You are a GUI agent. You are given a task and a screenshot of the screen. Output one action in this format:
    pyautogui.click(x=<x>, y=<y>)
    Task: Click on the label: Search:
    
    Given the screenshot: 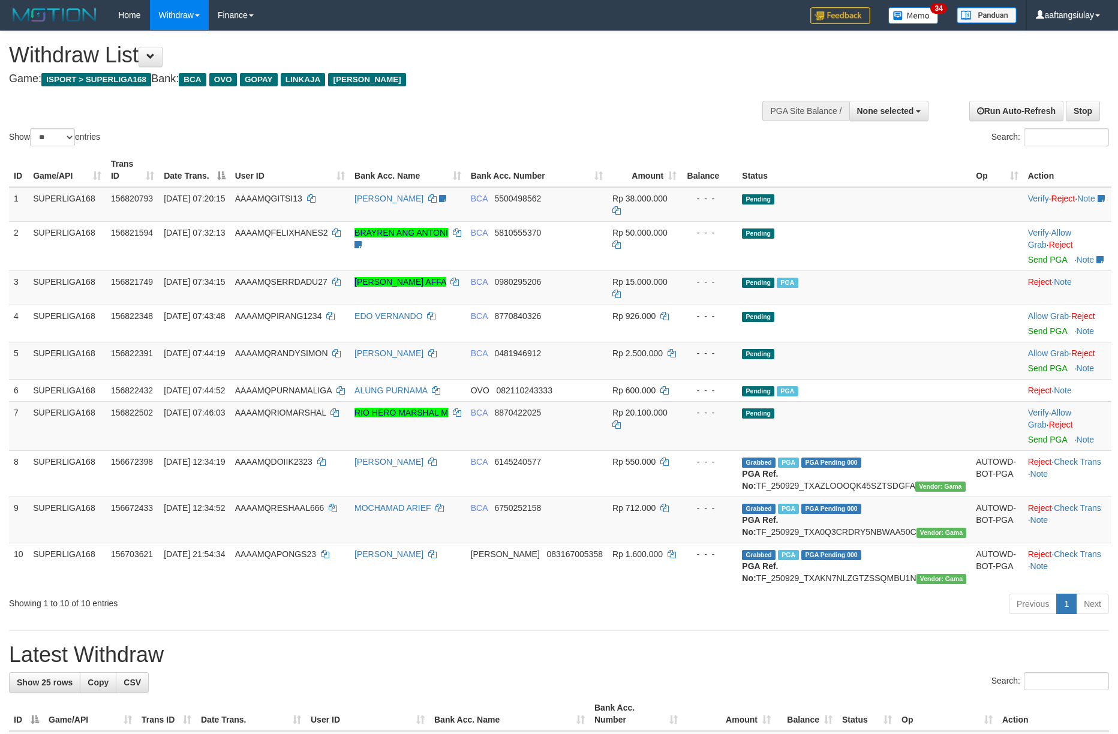 What is the action you would take?
    pyautogui.click(x=1051, y=682)
    